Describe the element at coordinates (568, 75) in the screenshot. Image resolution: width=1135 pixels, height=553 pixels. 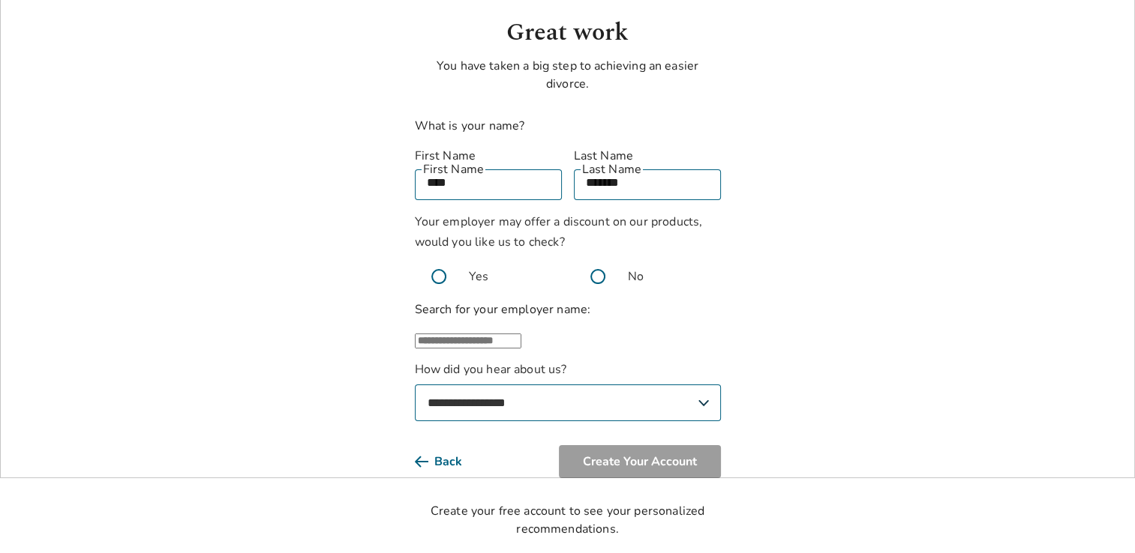
I see `p: You have taken a big step to achieving an easier divorce.` at that location.